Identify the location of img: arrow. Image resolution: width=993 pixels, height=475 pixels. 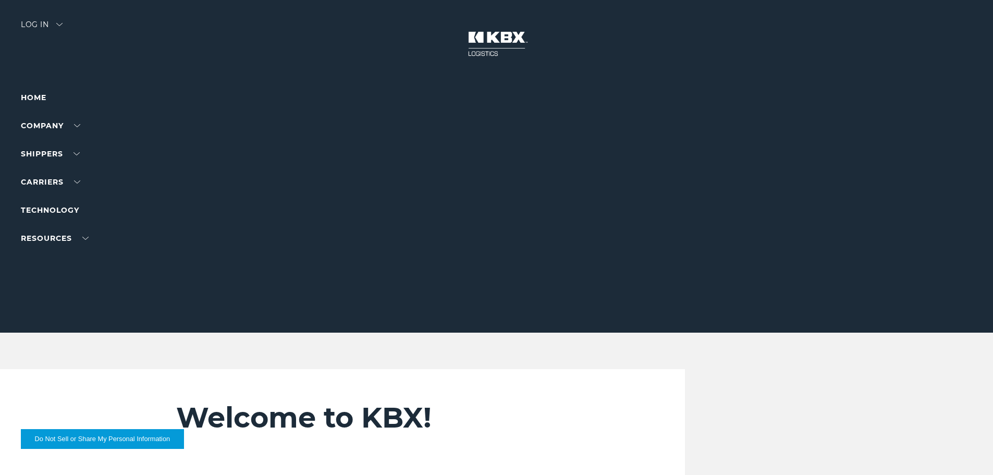
(59, 24).